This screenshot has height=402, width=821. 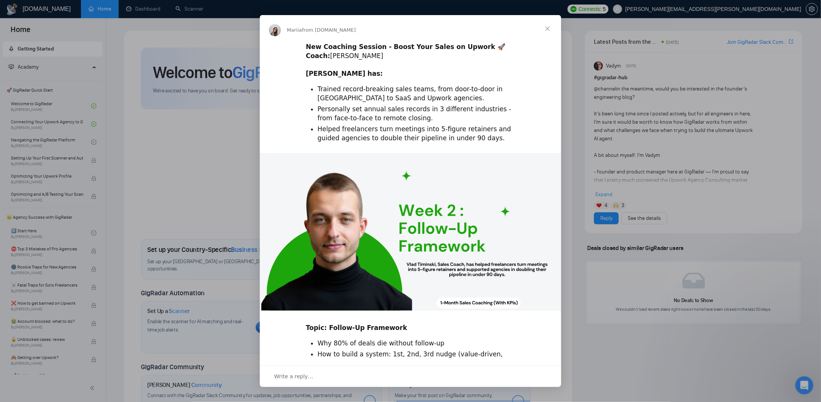 What do you see at coordinates (275, 30) in the screenshot?
I see `img: Profile image for Mariia` at bounding box center [275, 30].